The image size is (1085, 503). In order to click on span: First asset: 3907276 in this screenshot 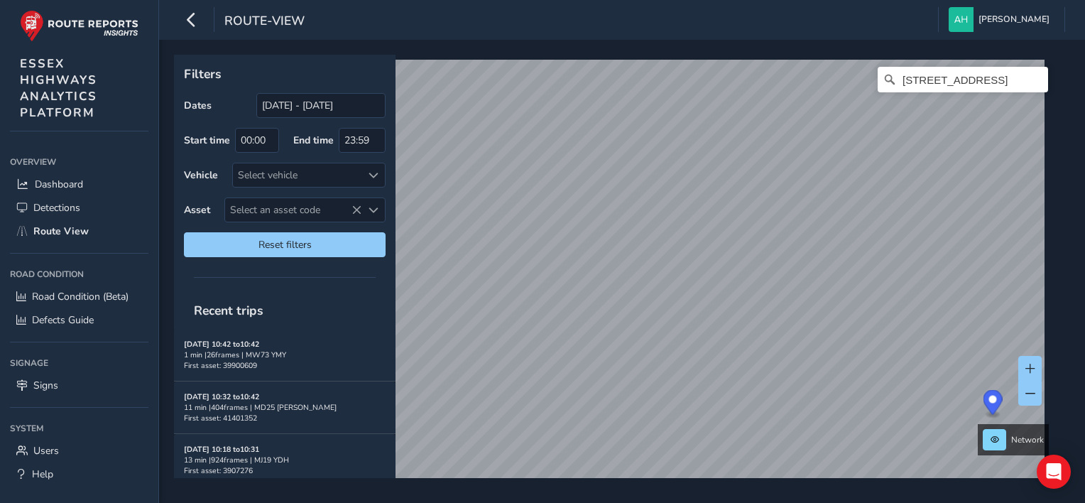, I will do `click(218, 470)`.